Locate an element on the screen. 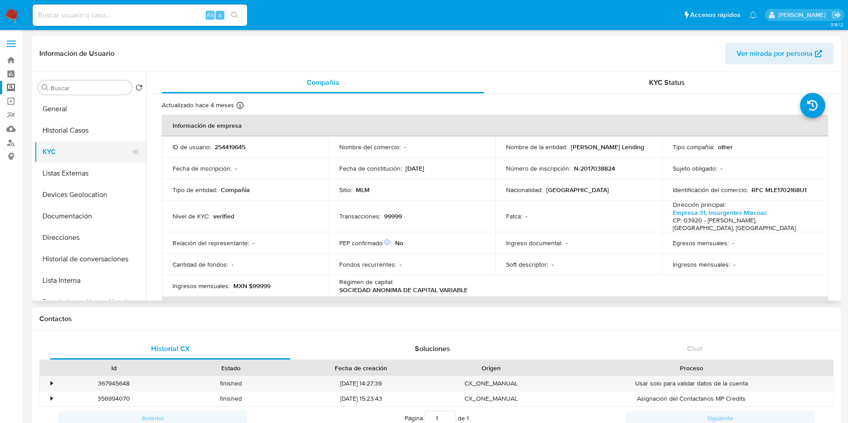 The image size is (848, 423). span: 1 is located at coordinates (467, 418).